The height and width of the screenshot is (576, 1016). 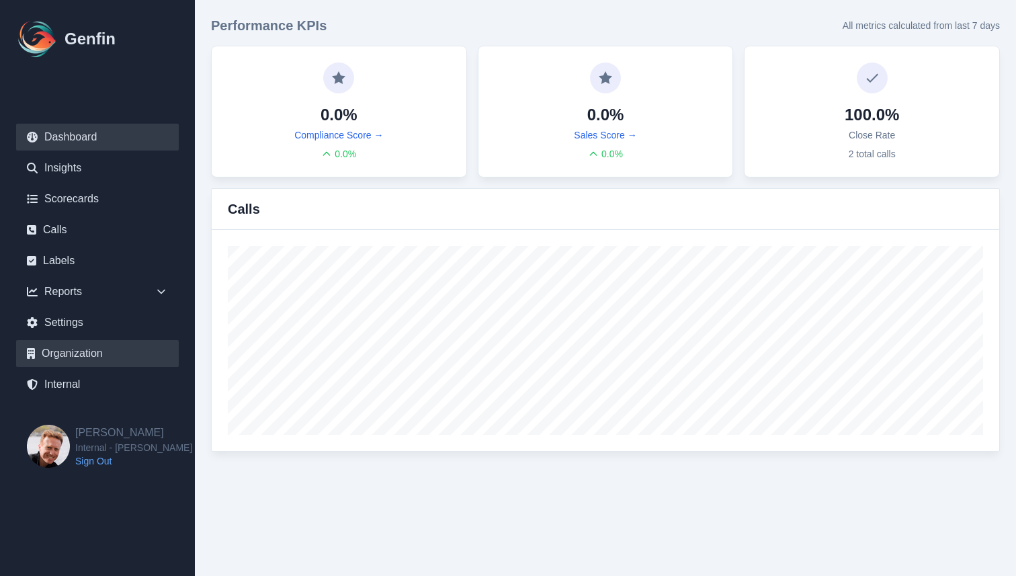 What do you see at coordinates (97, 199) in the screenshot?
I see `a: Scorecards` at bounding box center [97, 199].